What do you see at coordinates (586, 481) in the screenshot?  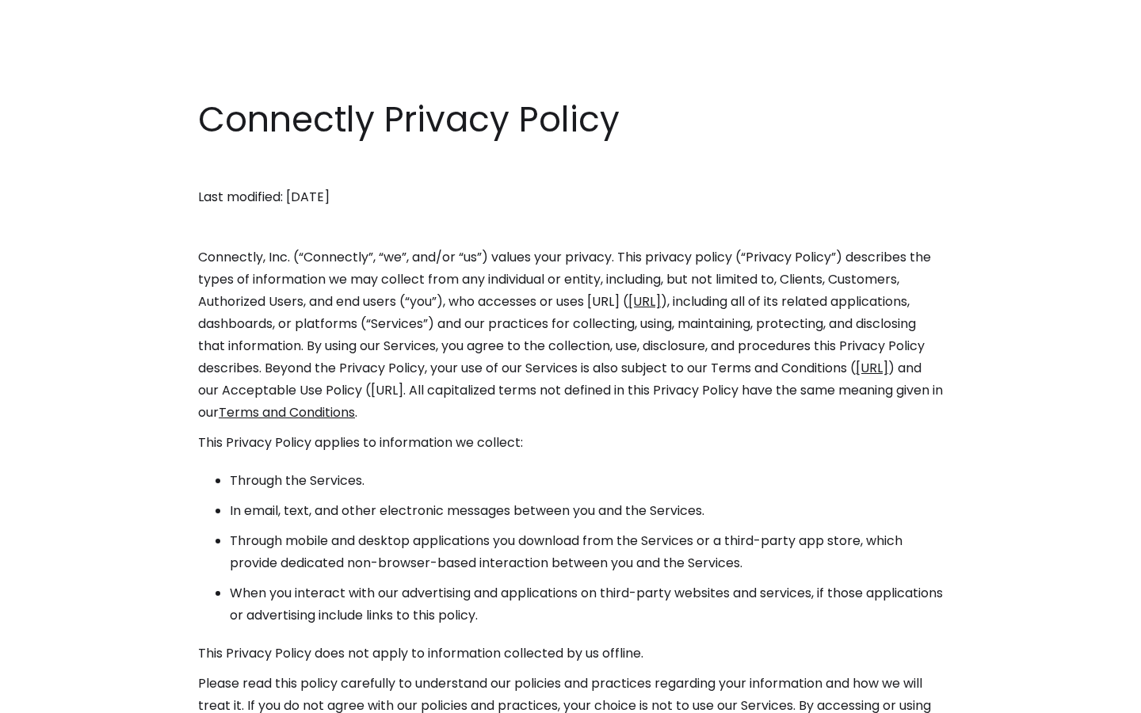 I see `li: Through the Services.` at bounding box center [586, 481].